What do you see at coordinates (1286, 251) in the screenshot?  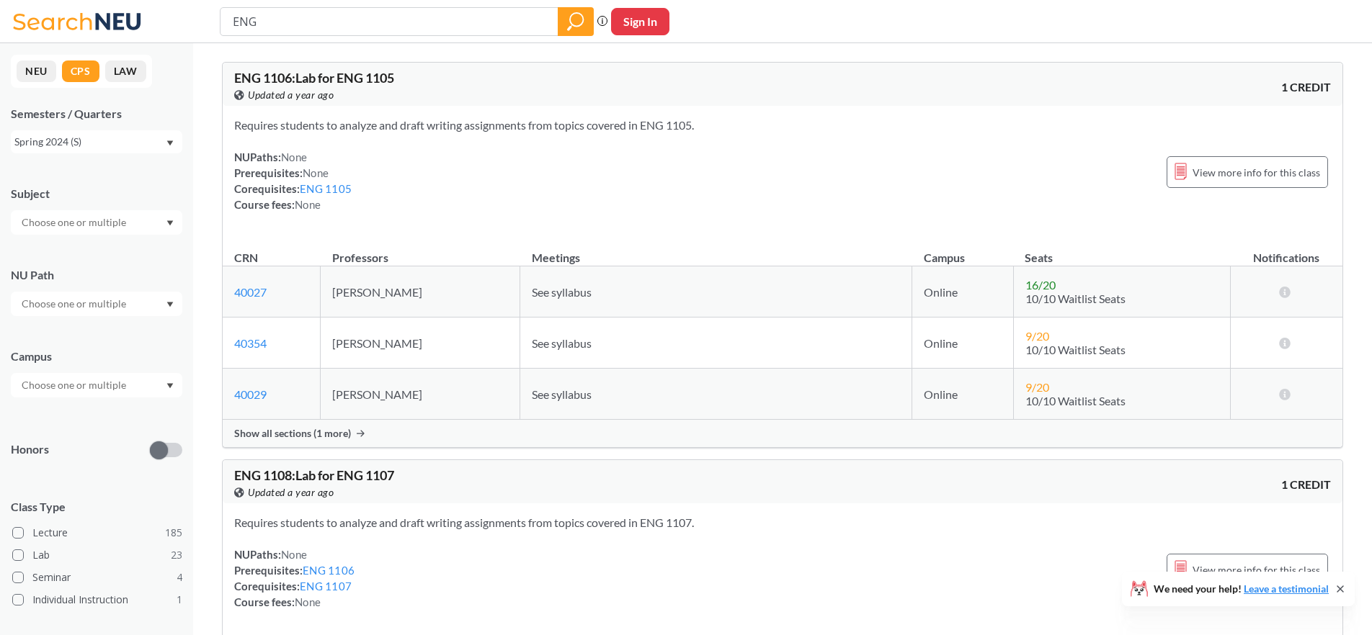 I see `th: Notifications` at bounding box center [1286, 251].